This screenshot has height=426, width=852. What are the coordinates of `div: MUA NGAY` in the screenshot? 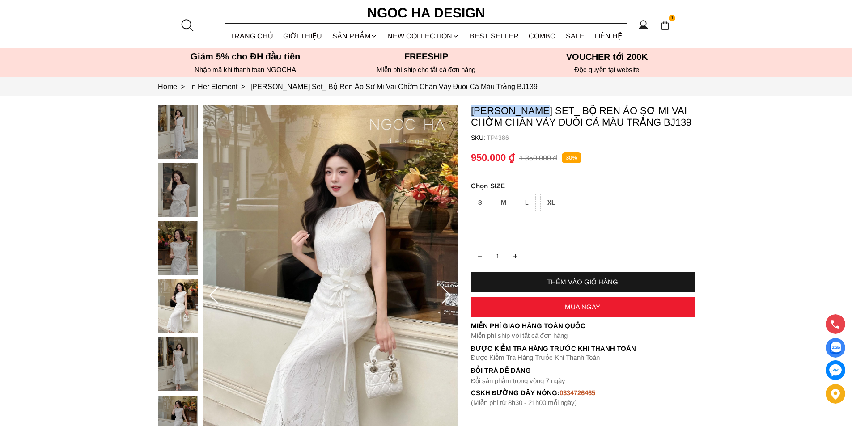 It's located at (583, 307).